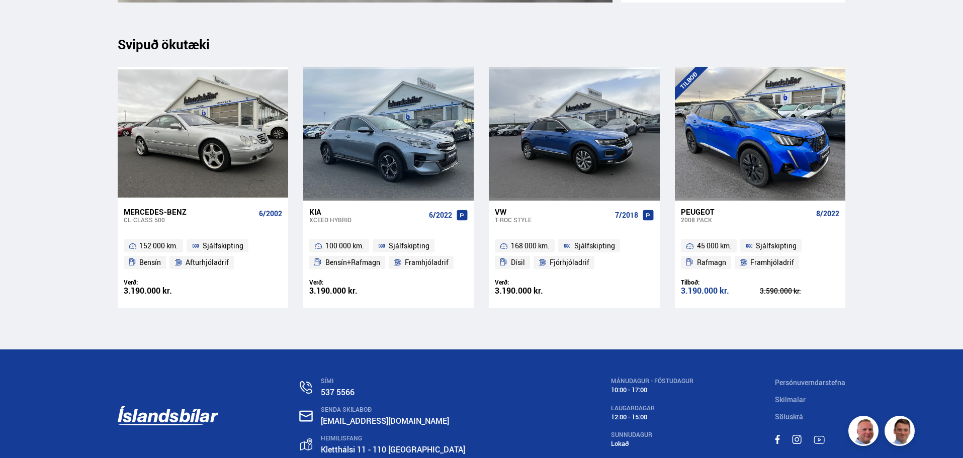 This screenshot has height=458, width=963. What do you see at coordinates (569, 262) in the screenshot?
I see `span: Fjórhjóladrif` at bounding box center [569, 262].